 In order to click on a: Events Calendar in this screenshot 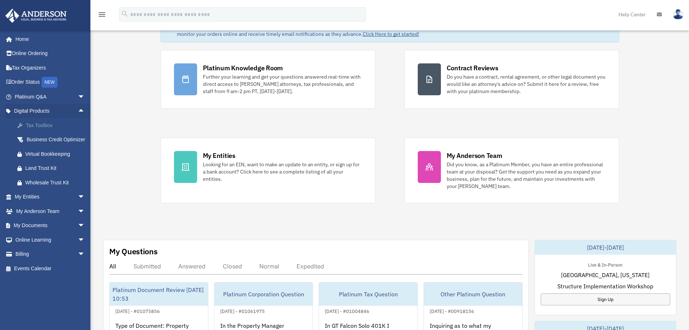, I will do `click(50, 268)`.